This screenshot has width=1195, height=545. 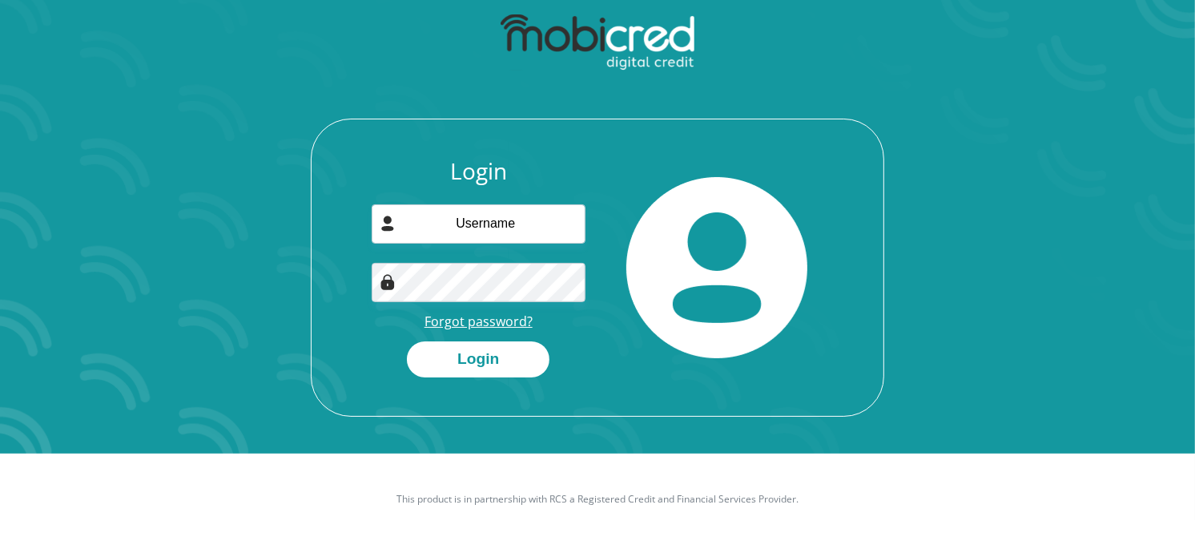 What do you see at coordinates (478, 359) in the screenshot?
I see `button: Login` at bounding box center [478, 359].